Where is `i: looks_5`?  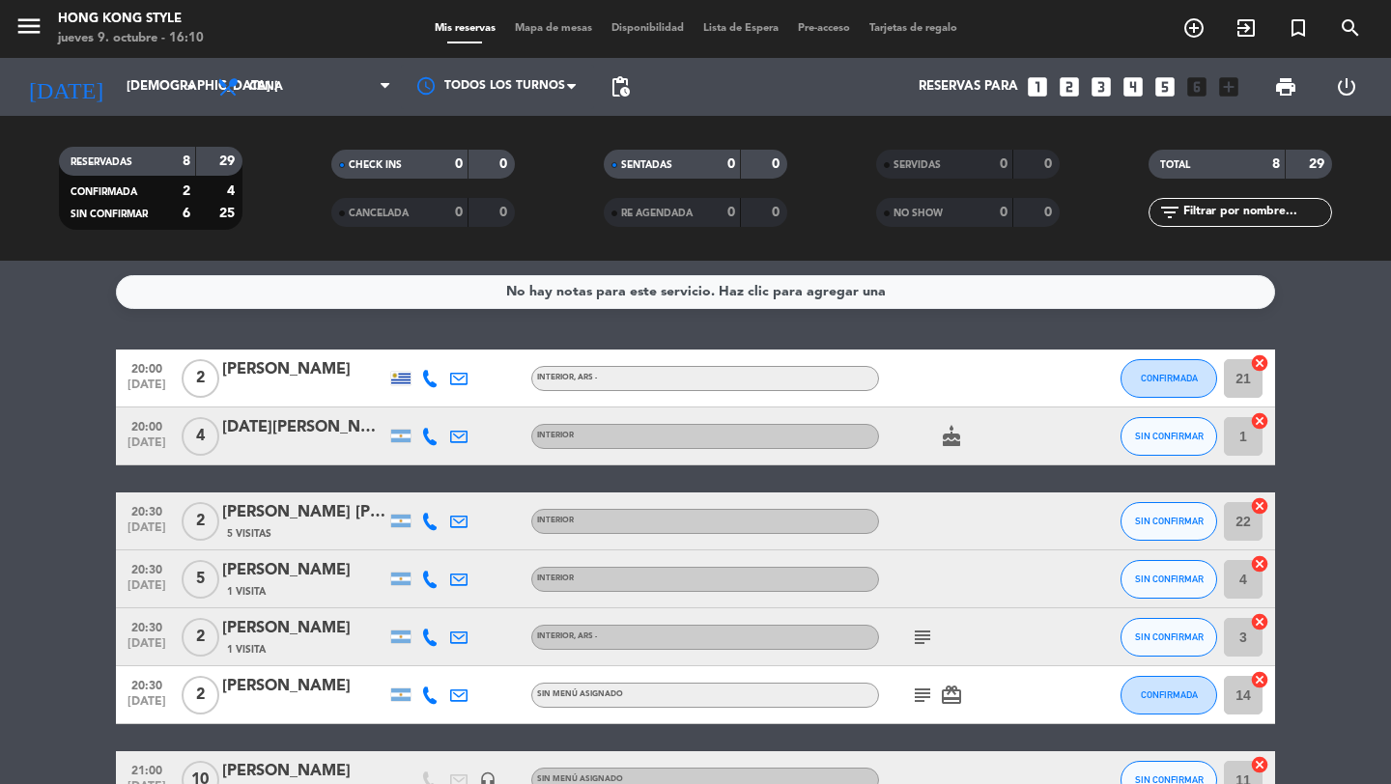 i: looks_5 is located at coordinates (1165, 87).